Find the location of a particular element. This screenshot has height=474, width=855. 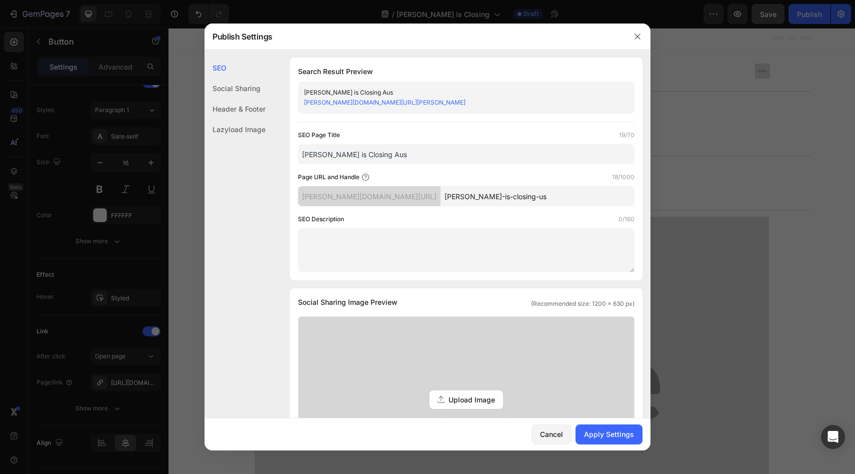

h1: Search Result Preview is located at coordinates (466, 72).